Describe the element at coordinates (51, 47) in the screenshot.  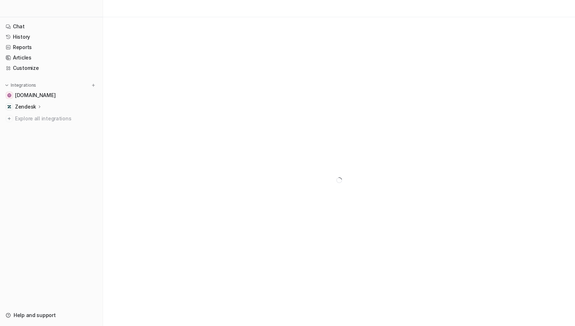
I see `a: Reports` at that location.